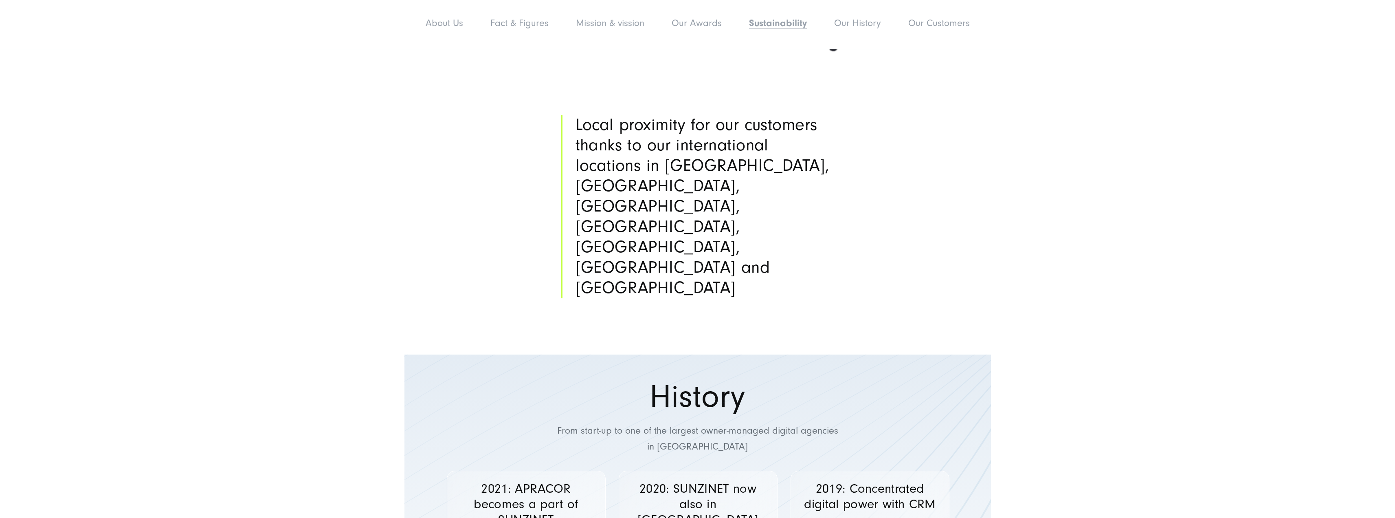 Image resolution: width=1395 pixels, height=518 pixels. I want to click on a: Our Awards, so click(696, 23).